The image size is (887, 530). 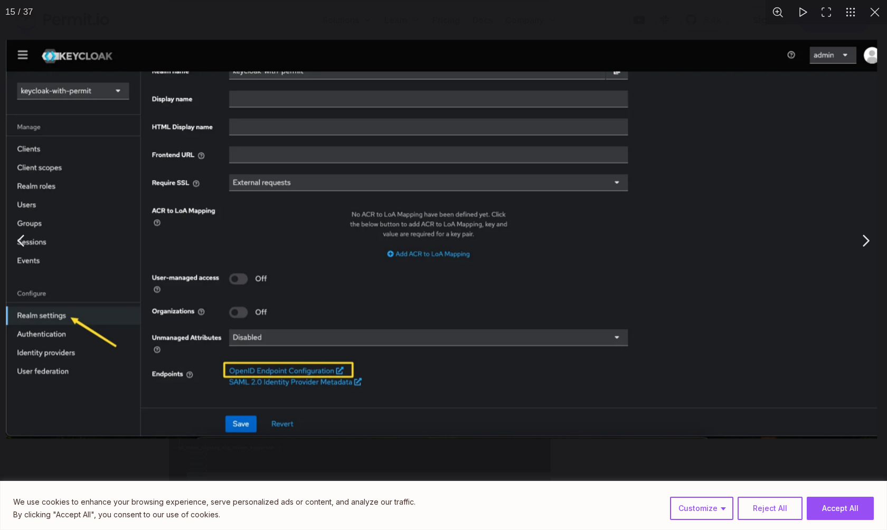 I want to click on img: Image 15 of 37, so click(x=441, y=239).